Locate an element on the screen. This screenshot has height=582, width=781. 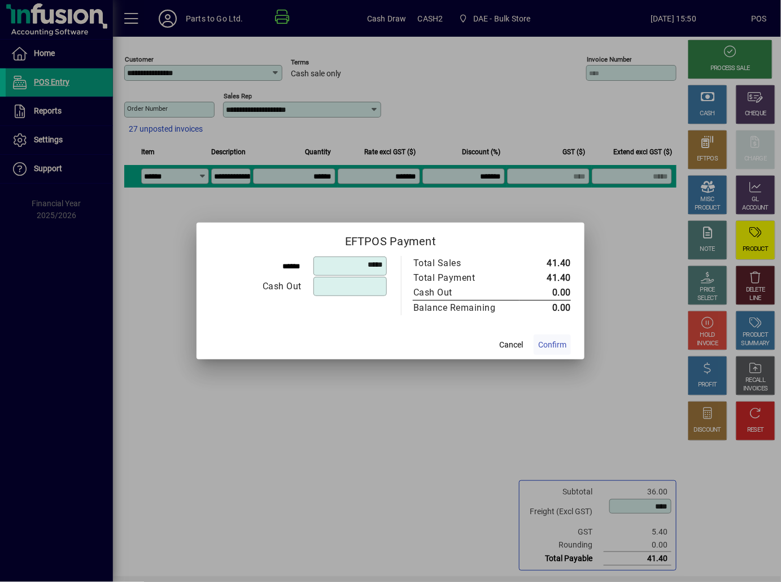
span: Confirm is located at coordinates (552, 344).